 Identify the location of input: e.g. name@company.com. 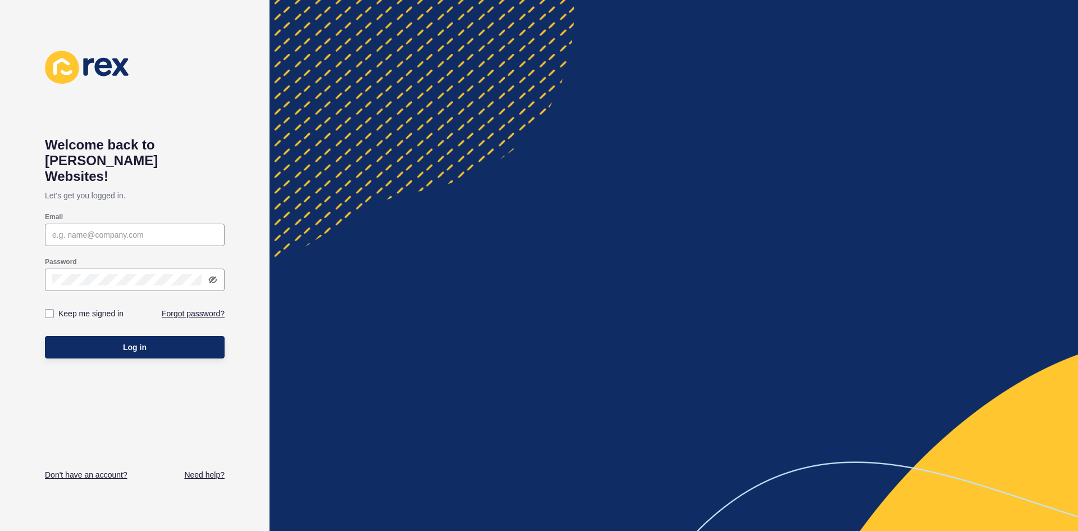
(135, 235).